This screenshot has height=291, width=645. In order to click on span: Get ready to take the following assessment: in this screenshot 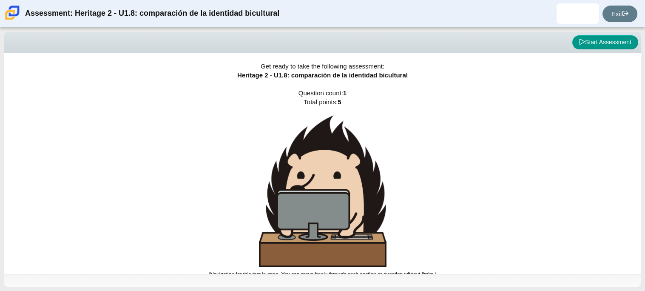, I will do `click(322, 66)`.